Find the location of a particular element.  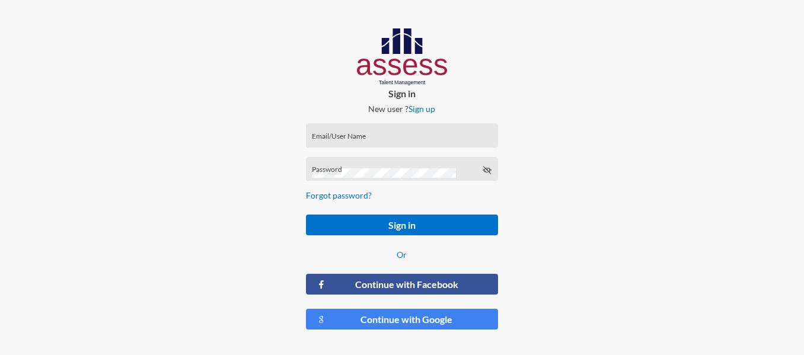

p: New user ? is located at coordinates (402, 108).